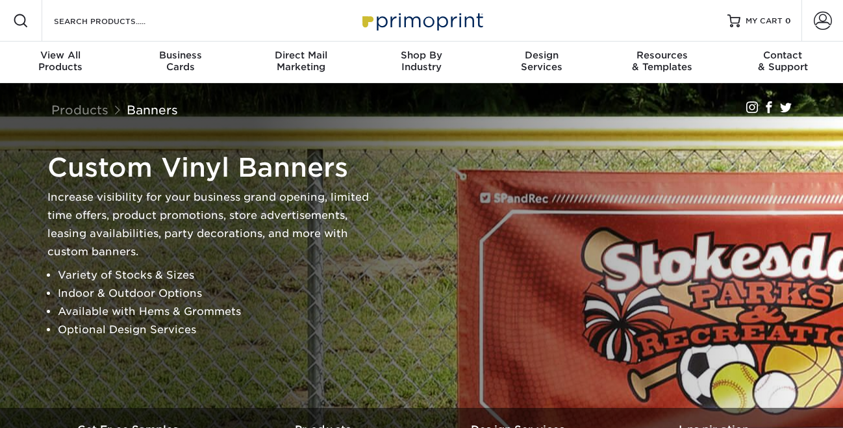 The width and height of the screenshot is (843, 428). Describe the element at coordinates (542, 62) in the screenshot. I see `a: DesignServices` at that location.